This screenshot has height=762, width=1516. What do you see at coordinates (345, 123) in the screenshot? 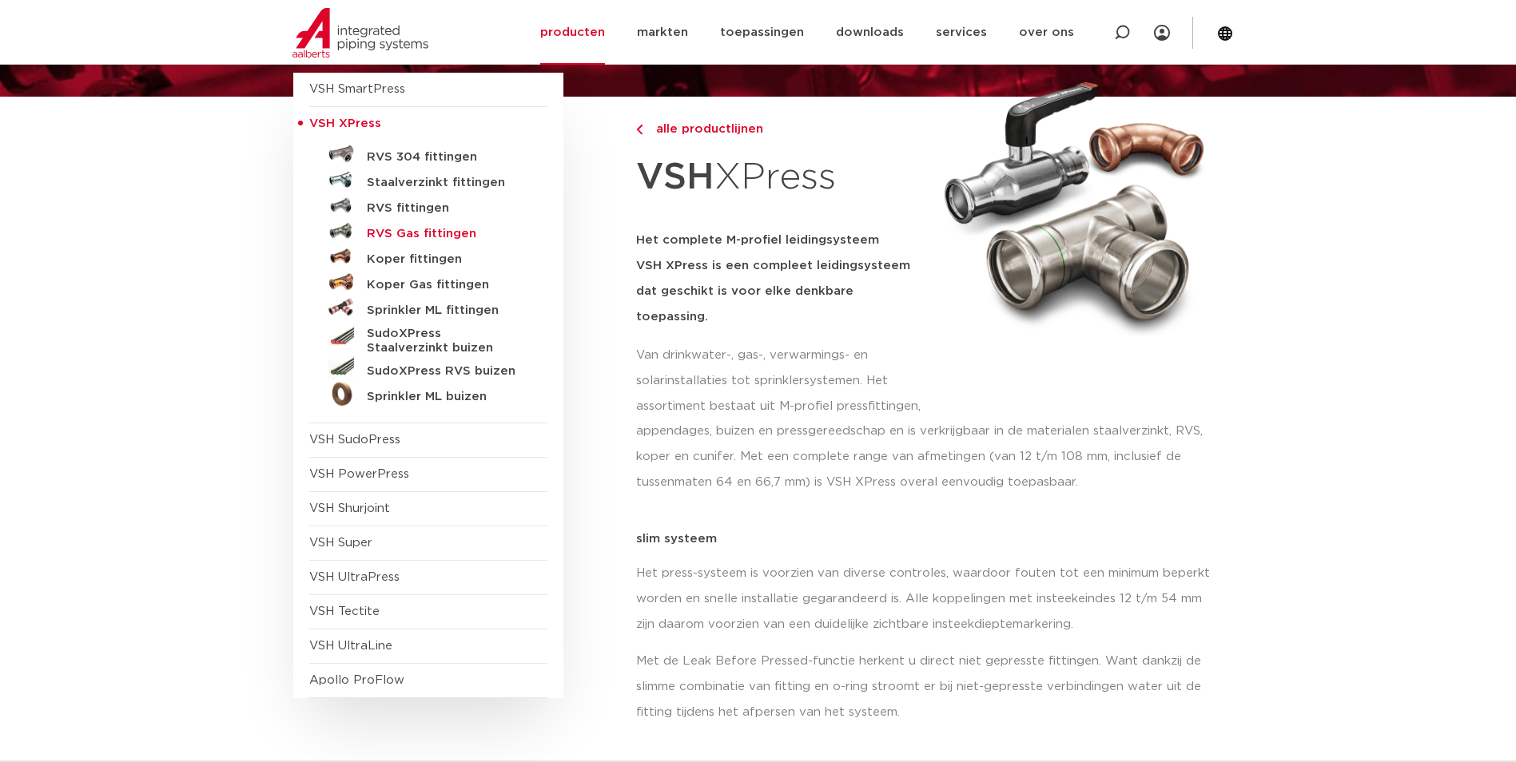
I see `span: VSH XPress` at bounding box center [345, 123].